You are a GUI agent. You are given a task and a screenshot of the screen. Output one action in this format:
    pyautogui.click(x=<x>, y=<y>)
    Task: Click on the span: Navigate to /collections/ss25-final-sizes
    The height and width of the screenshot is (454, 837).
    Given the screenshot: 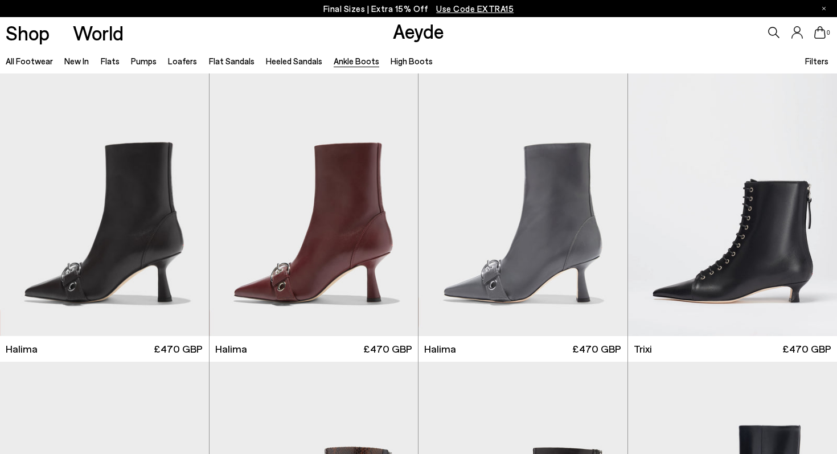 What is the action you would take?
    pyautogui.click(x=475, y=9)
    